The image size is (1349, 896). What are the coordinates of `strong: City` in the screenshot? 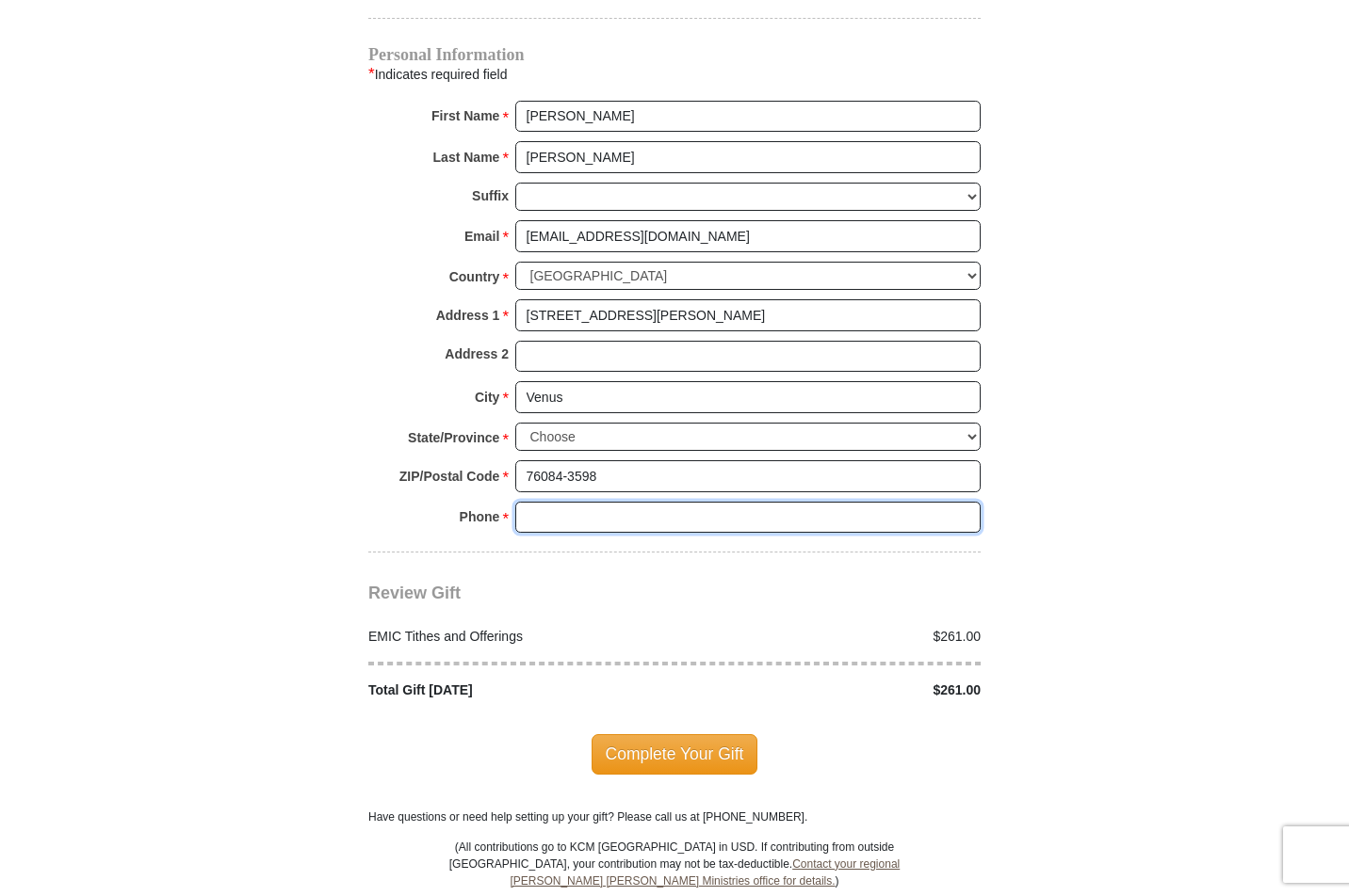 It's located at (487, 397).